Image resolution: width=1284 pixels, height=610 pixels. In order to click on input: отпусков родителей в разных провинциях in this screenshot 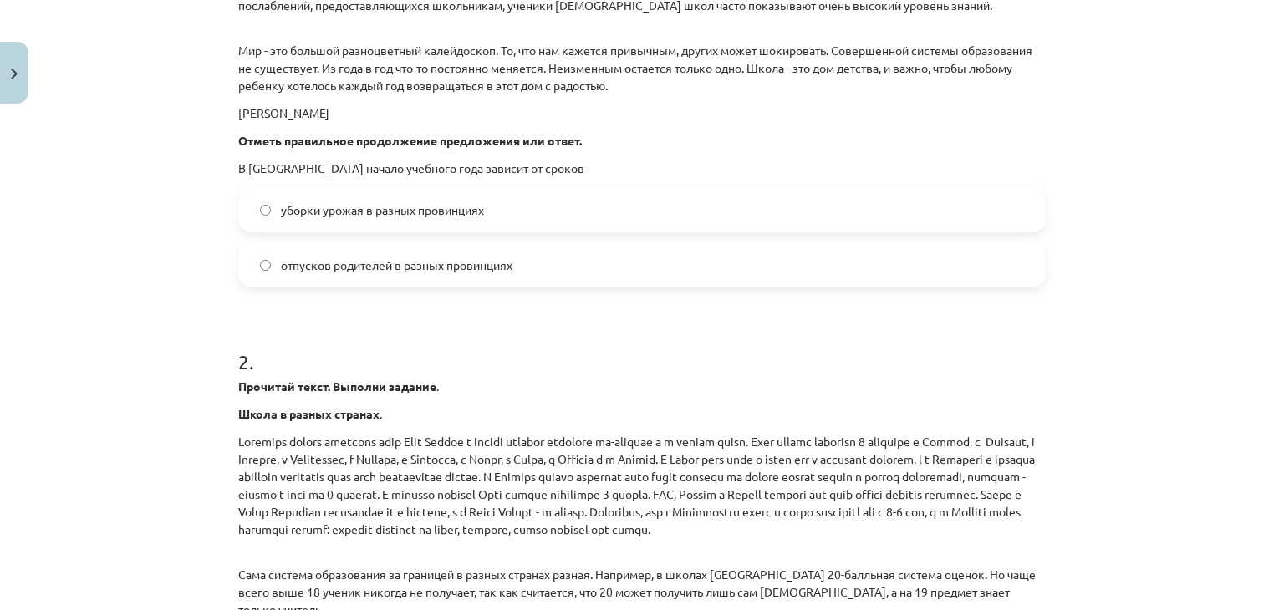, I will do `click(265, 265)`.